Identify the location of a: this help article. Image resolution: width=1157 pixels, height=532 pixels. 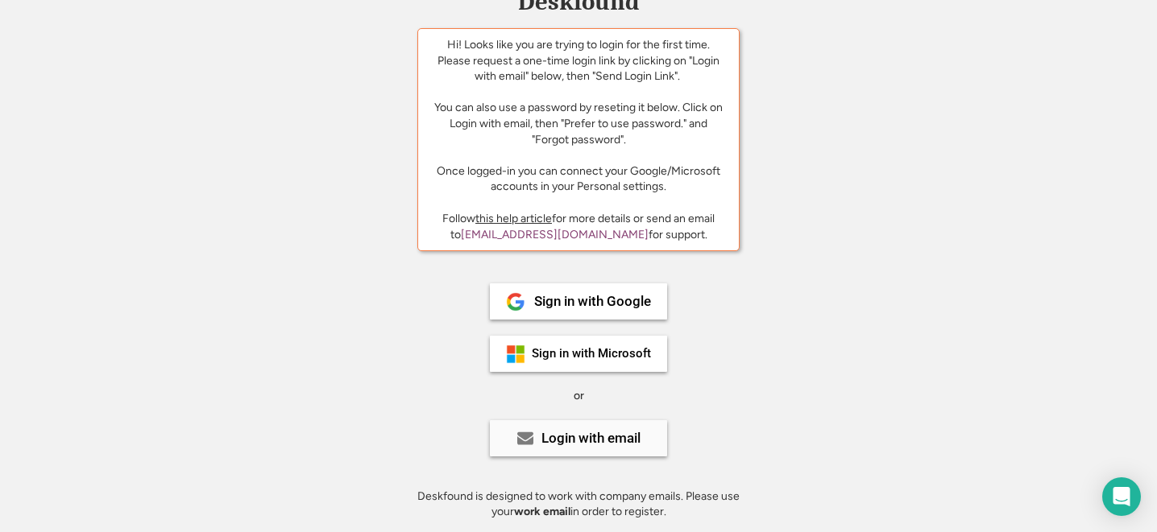
(513, 218).